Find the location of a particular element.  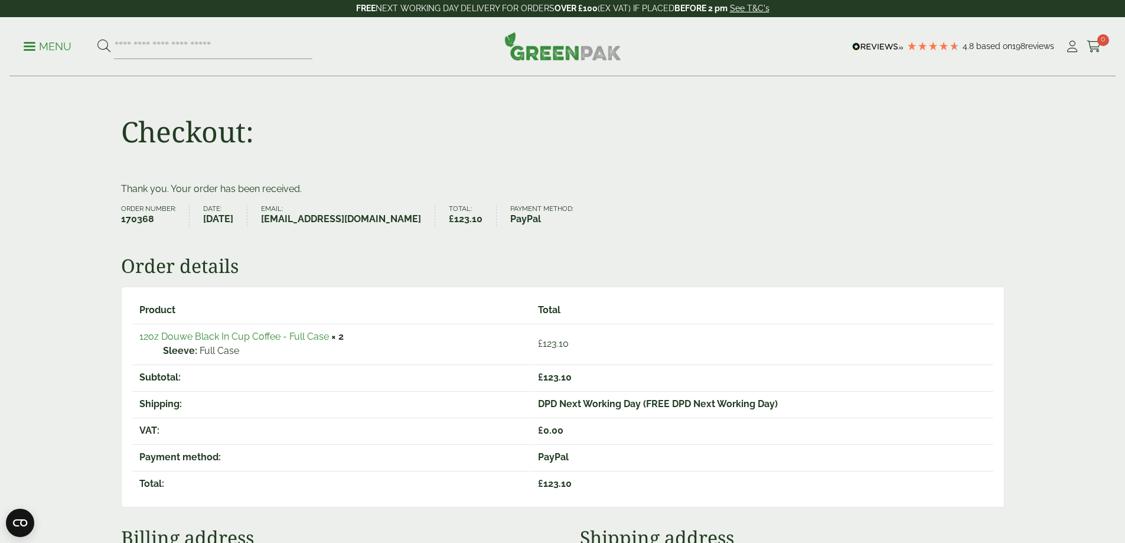

span: 0.00 is located at coordinates (551, 430).